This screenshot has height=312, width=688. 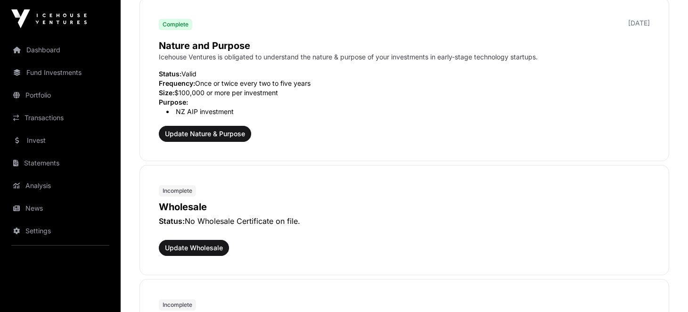 I want to click on a: Statements, so click(x=60, y=163).